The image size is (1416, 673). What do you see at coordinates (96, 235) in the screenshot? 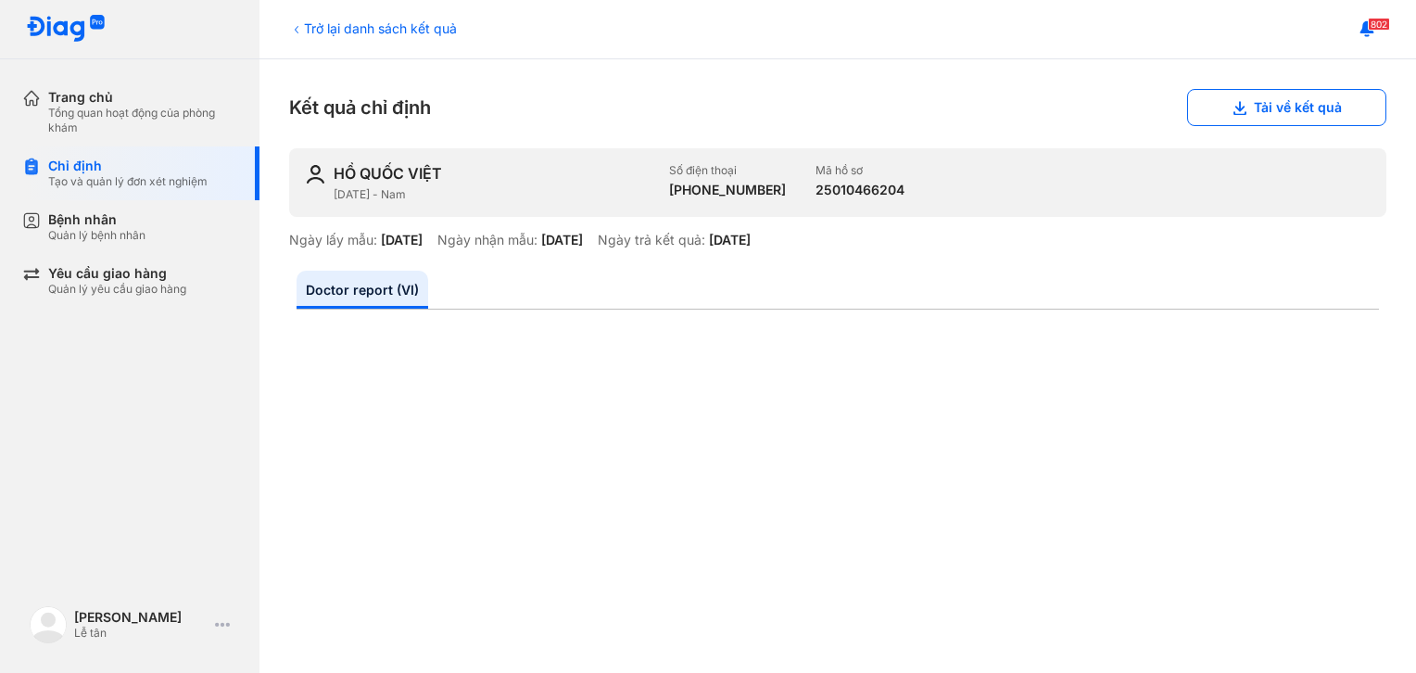
I see `div: Quản lý bệnh nhân` at bounding box center [96, 235].